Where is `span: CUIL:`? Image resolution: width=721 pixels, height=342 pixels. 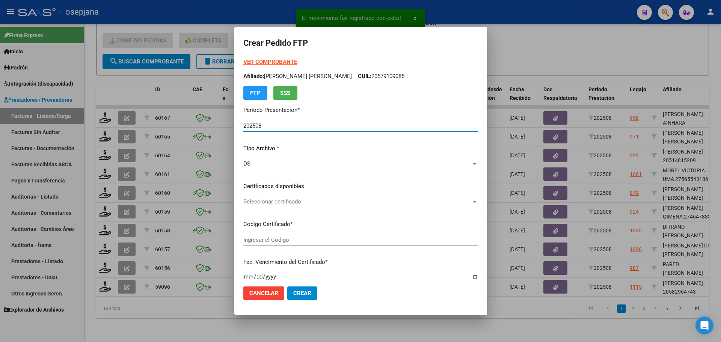 span: CUIL: is located at coordinates (365, 76).